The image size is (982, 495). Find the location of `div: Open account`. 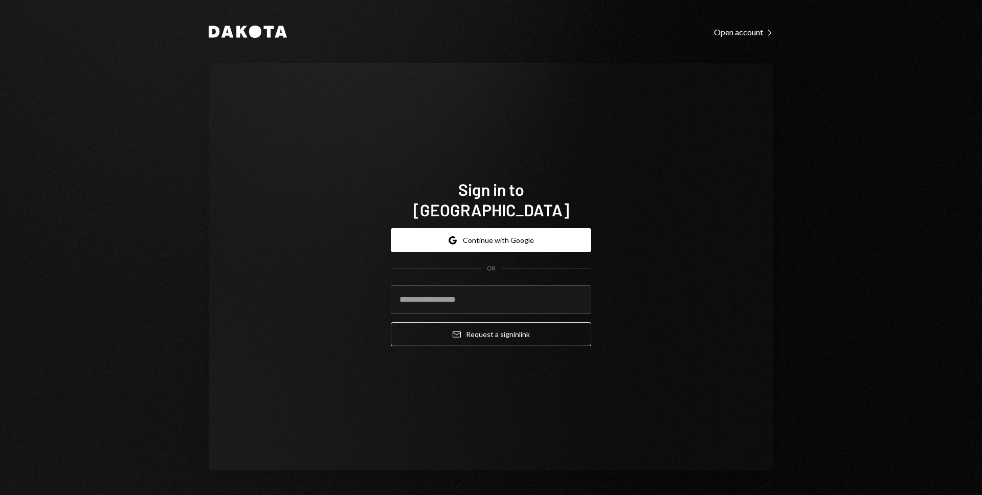

div: Open account is located at coordinates (743, 32).